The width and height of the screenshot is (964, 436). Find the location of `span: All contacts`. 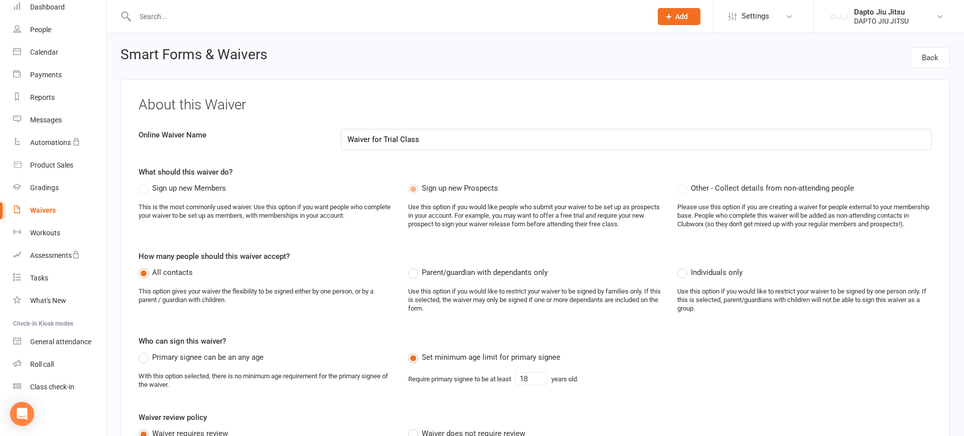

span: All contacts is located at coordinates (172, 272).